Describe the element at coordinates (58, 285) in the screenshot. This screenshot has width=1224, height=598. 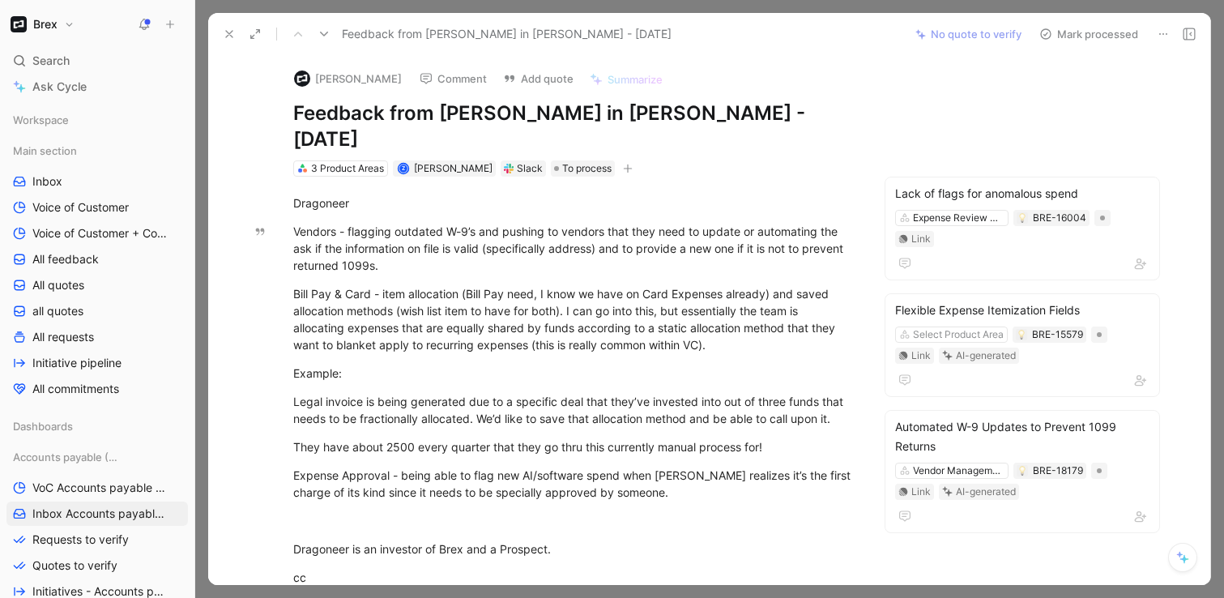
I see `span: All quotes` at that location.